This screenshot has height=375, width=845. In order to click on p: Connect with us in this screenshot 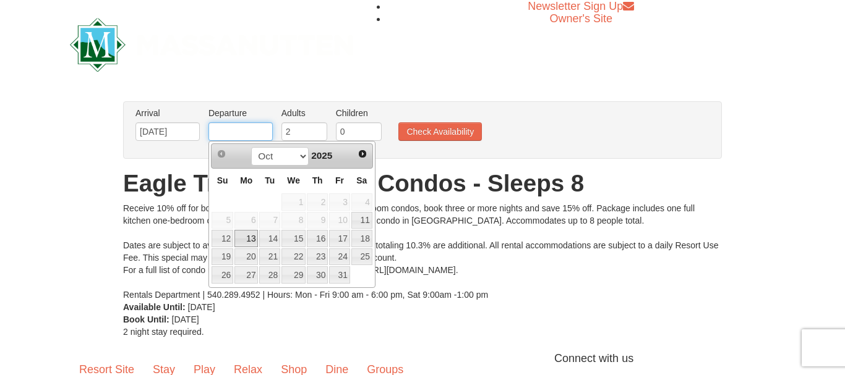, I will do `click(422, 359)`.